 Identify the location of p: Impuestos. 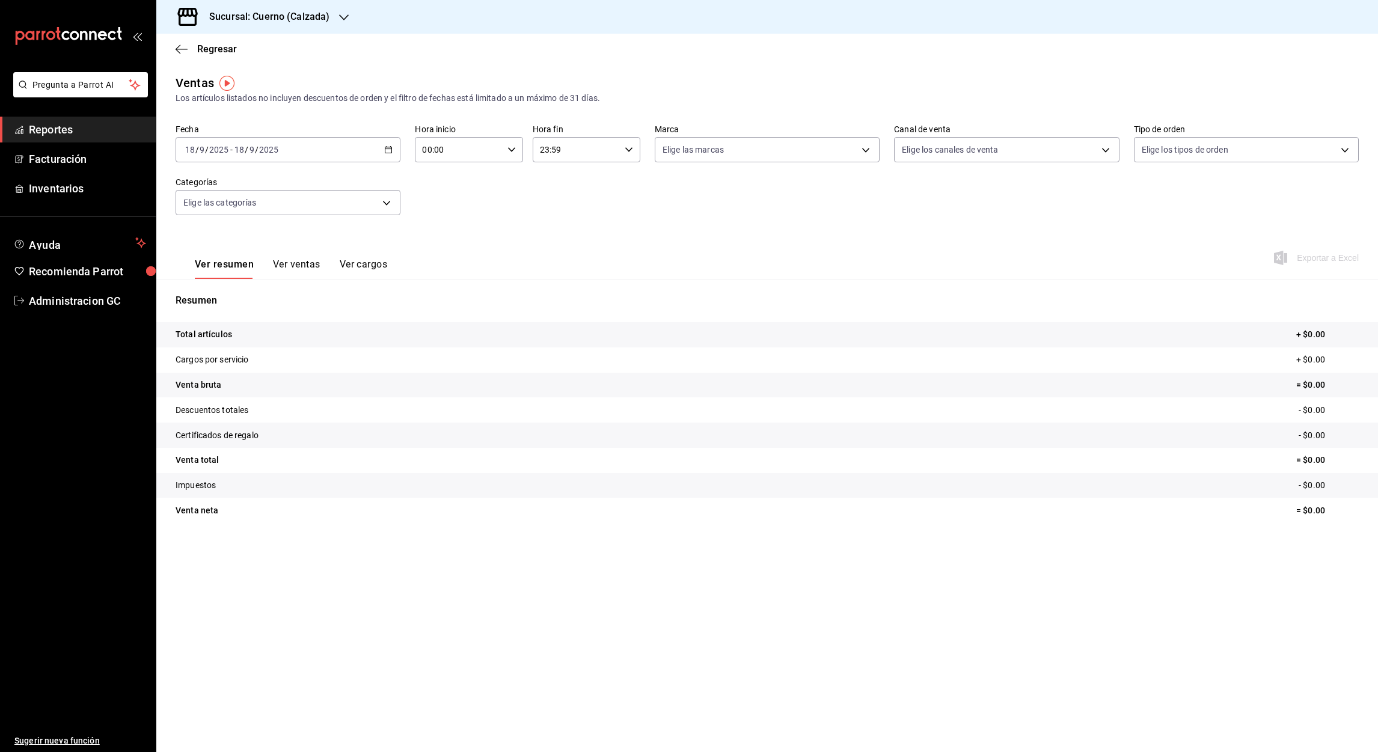
(195, 485).